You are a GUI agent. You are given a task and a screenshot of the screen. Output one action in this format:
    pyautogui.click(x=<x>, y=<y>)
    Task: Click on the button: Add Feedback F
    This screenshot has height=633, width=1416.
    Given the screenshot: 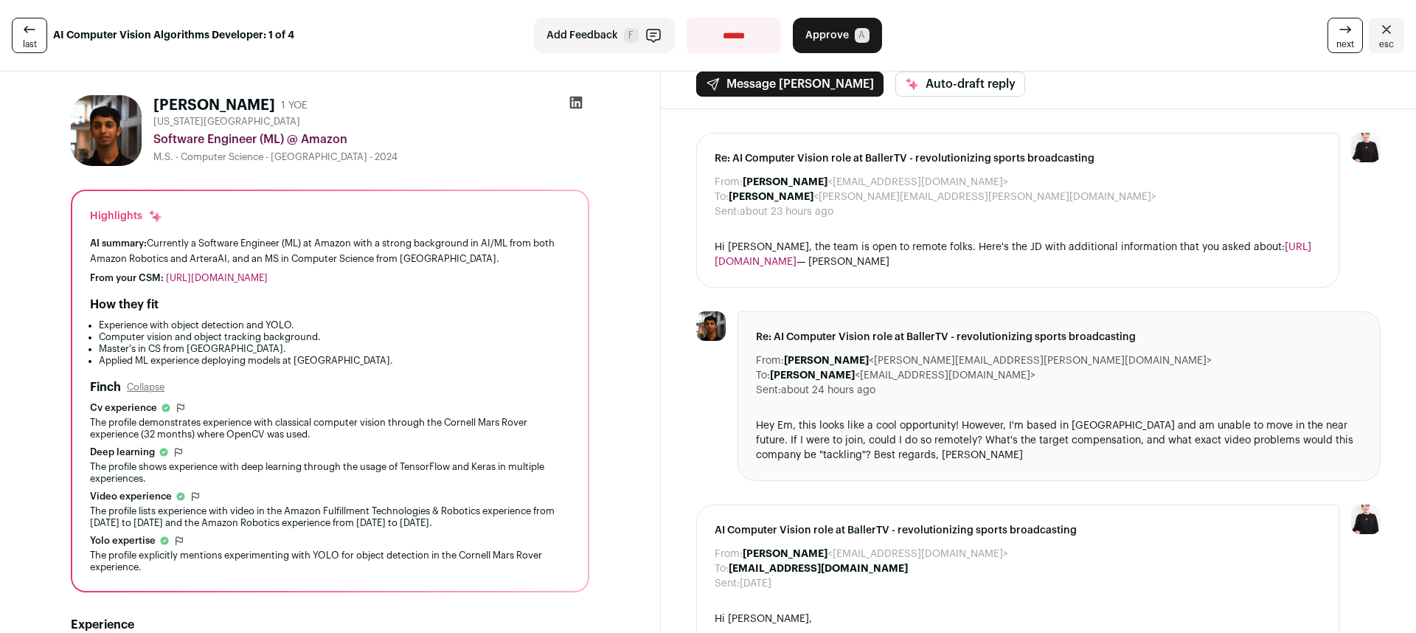 What is the action you would take?
    pyautogui.click(x=604, y=35)
    